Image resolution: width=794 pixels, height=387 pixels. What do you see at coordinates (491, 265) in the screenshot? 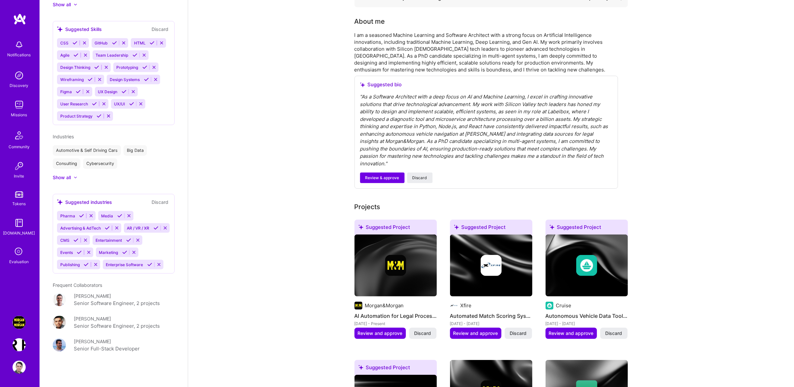
I see `img: cover` at bounding box center [491, 265].